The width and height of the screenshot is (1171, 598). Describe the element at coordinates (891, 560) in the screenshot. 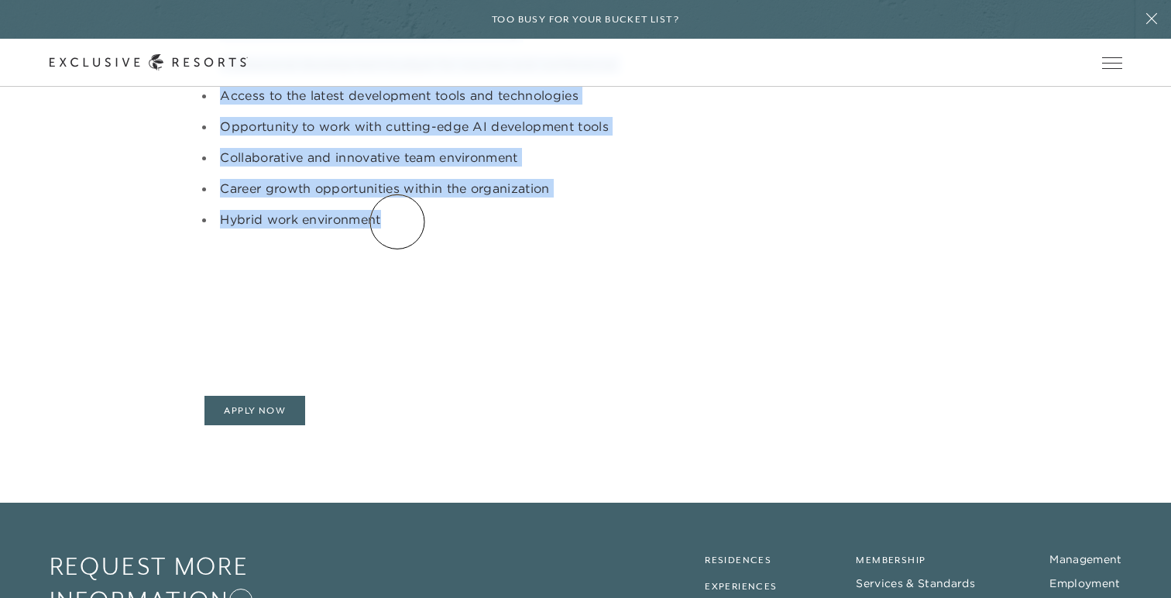

I see `a: Membership` at that location.